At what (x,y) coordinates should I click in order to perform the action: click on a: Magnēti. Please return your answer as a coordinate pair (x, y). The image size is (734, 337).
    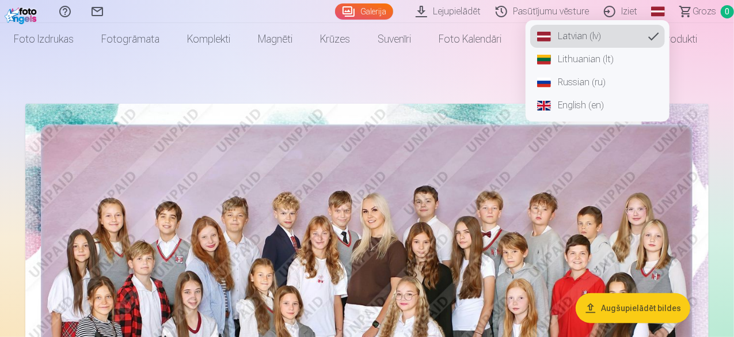
    Looking at the image, I should click on (275, 39).